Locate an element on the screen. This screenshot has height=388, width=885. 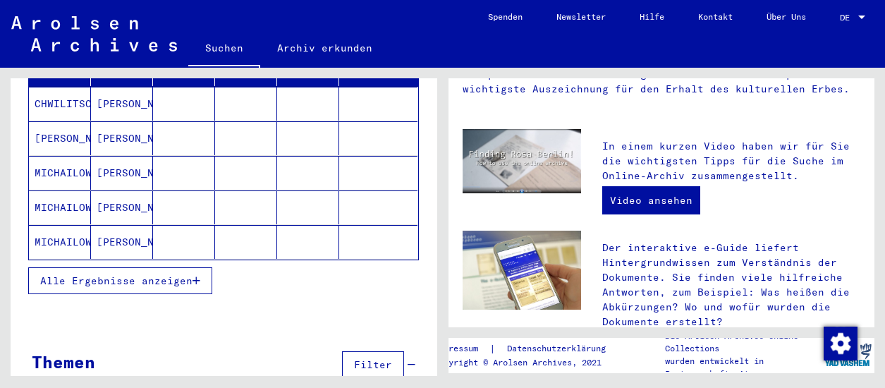
img: eguide.jpg is located at coordinates (522, 270).